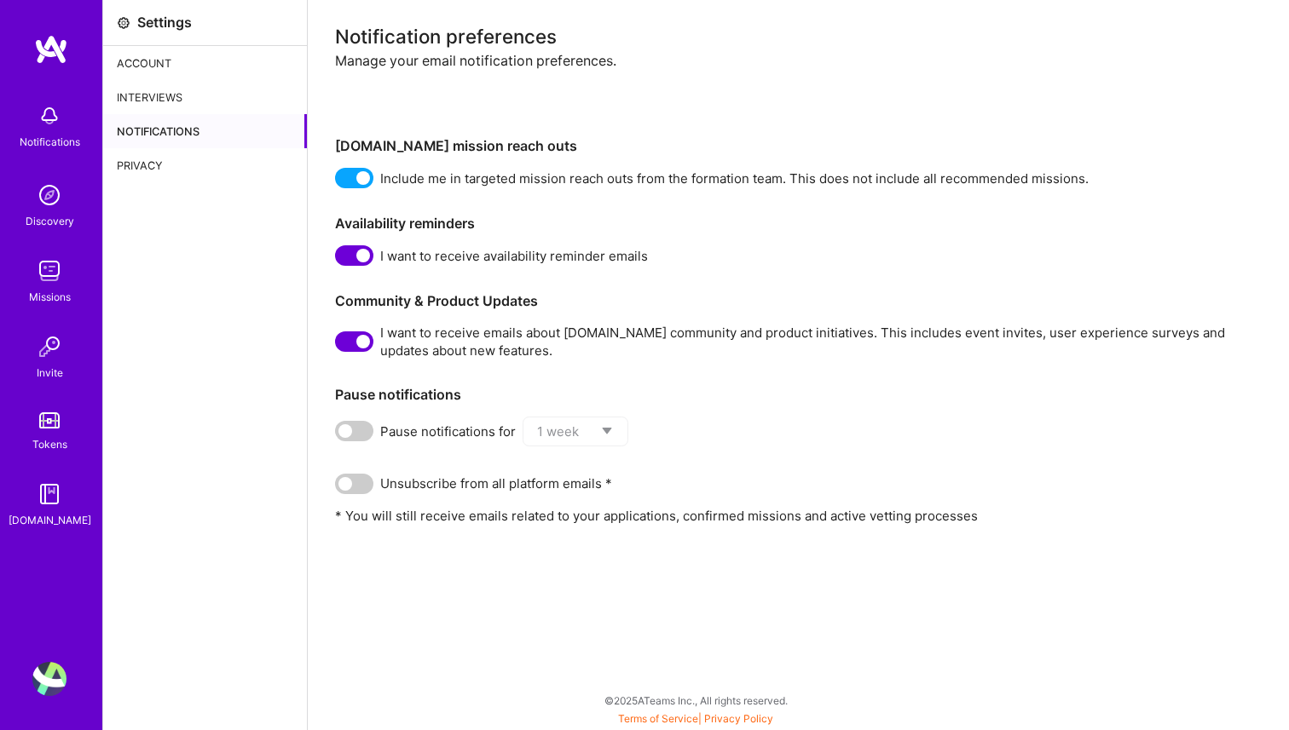 This screenshot has height=730, width=1289. What do you see at coordinates (798, 88) in the screenshot?
I see `div: Manage your email notification preferences.` at bounding box center [798, 88].